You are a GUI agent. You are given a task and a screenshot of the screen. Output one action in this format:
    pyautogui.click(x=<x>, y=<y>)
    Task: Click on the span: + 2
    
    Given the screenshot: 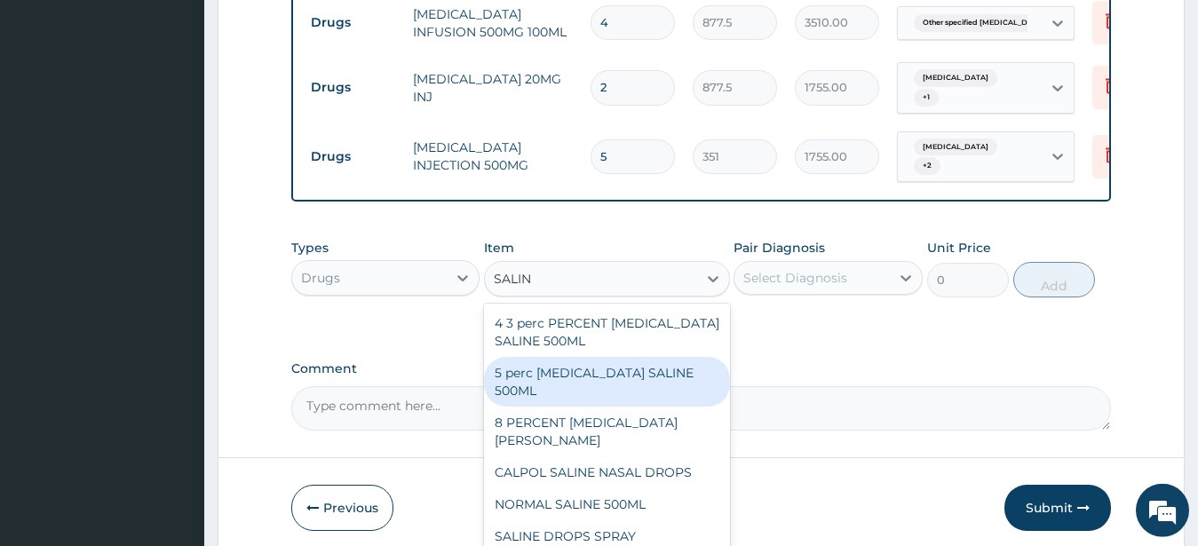 What is the action you would take?
    pyautogui.click(x=927, y=166)
    